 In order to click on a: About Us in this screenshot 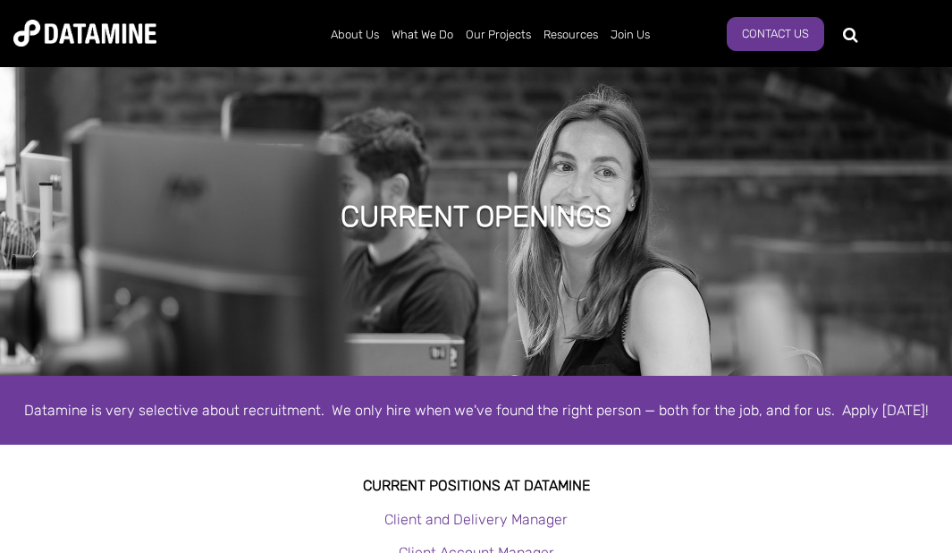, I will do `click(355, 35)`.